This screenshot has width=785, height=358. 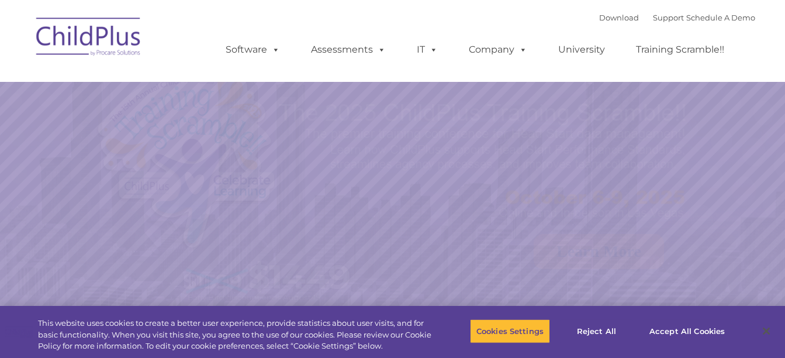 What do you see at coordinates (89, 39) in the screenshot?
I see `img: ChildPlus by Procare Solutions` at bounding box center [89, 39].